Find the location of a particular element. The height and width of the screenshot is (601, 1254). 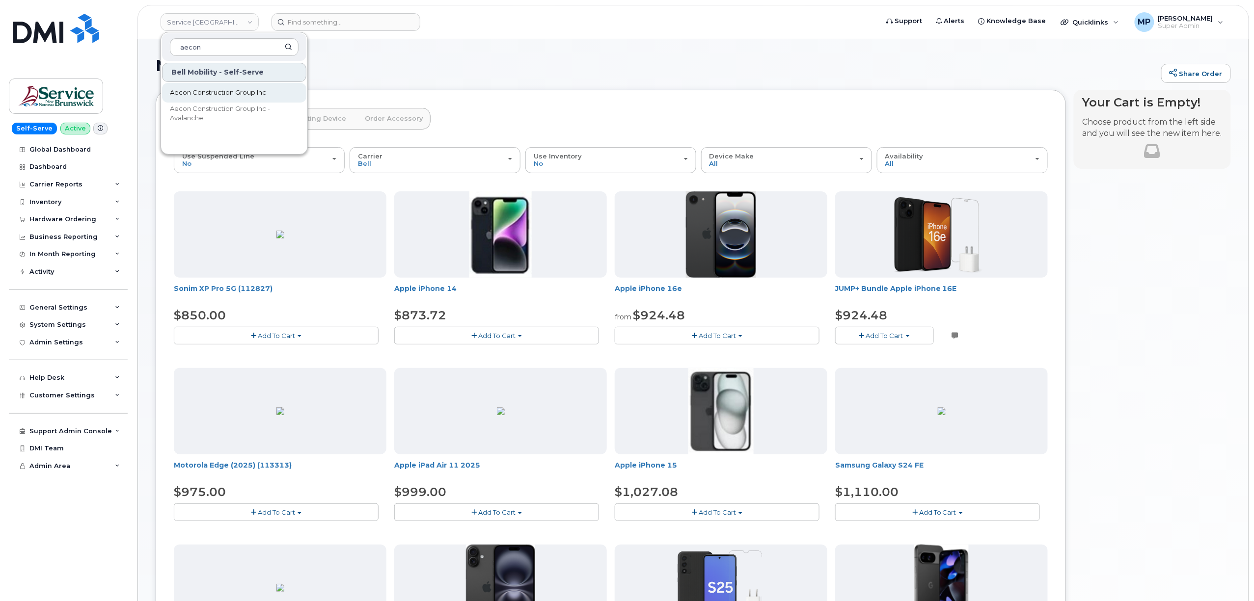

a: Motorola Edge (2025) (113313) is located at coordinates (233, 465).